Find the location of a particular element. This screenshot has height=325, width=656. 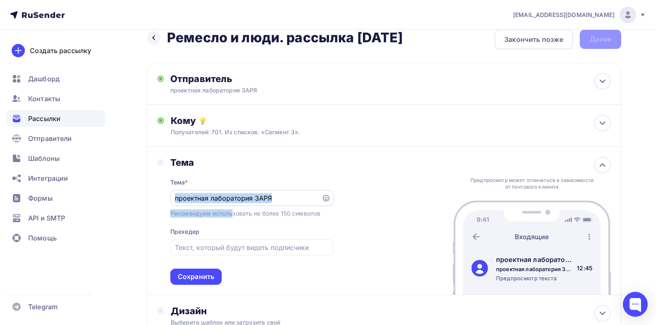

div: Предпросмотр может отличаться в зависимости от почтового клиента is located at coordinates (532, 184).